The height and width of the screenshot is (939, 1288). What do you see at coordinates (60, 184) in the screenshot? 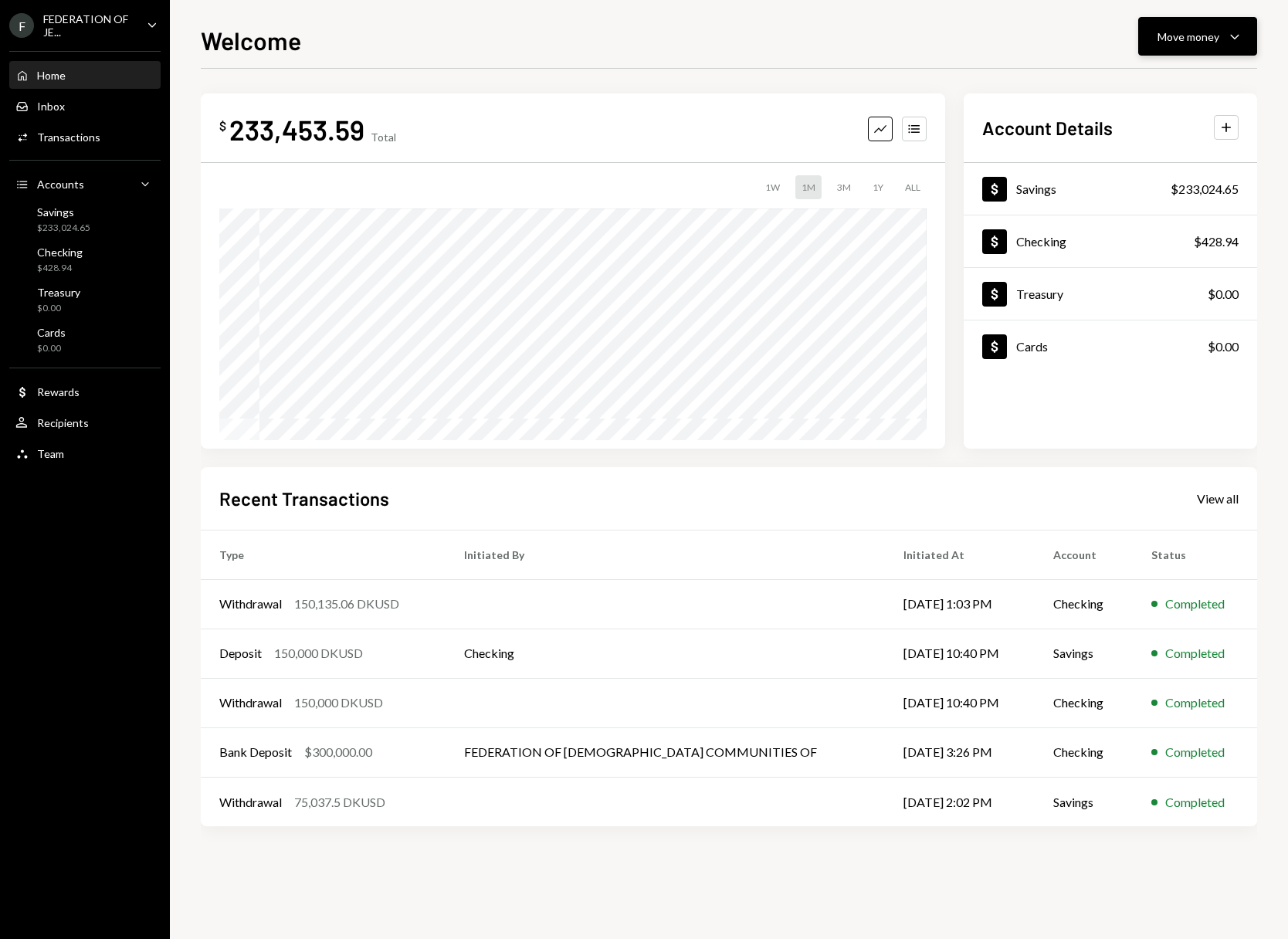
I see `div: Accounts` at bounding box center [60, 184].